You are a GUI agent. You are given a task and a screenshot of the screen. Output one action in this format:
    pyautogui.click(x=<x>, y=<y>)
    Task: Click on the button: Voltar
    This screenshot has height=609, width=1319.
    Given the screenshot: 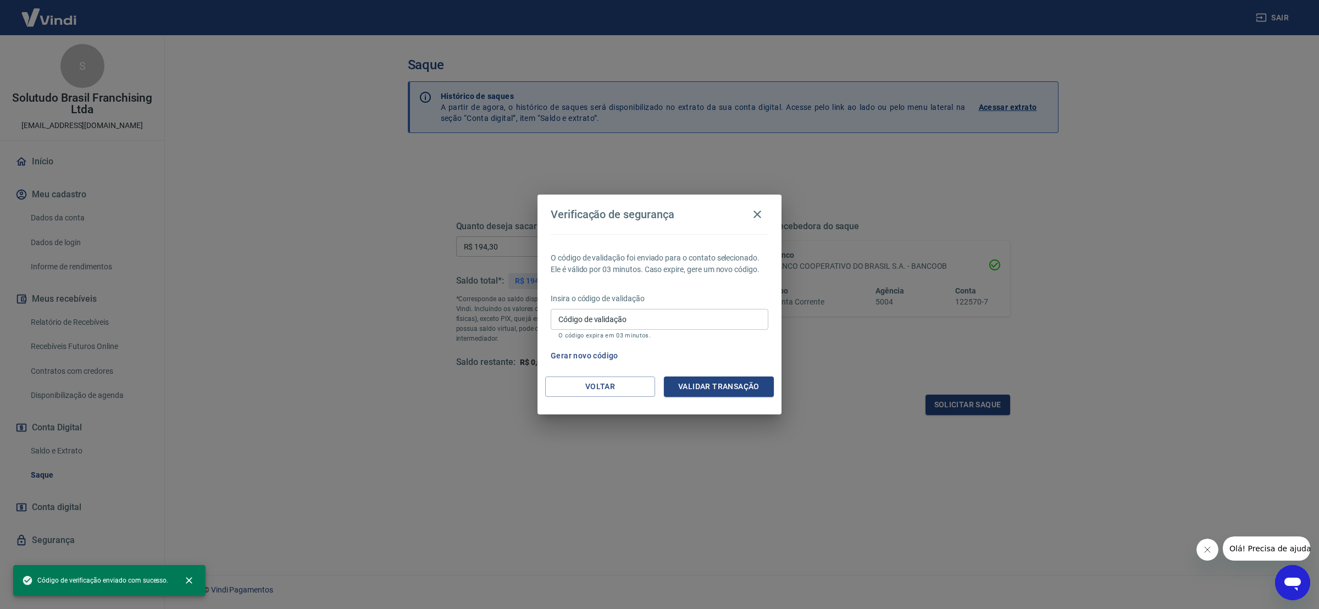 What is the action you would take?
    pyautogui.click(x=600, y=386)
    